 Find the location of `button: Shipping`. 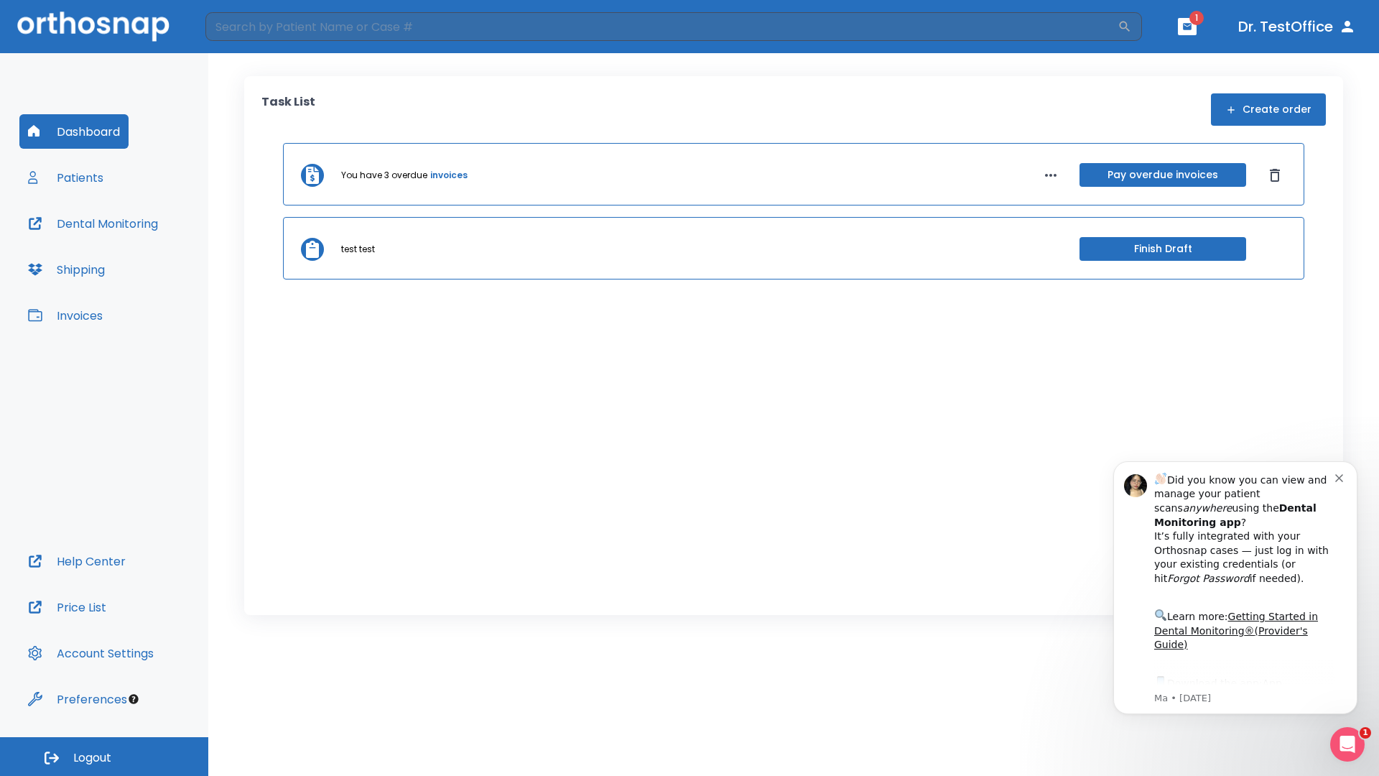

button: Shipping is located at coordinates (66, 269).